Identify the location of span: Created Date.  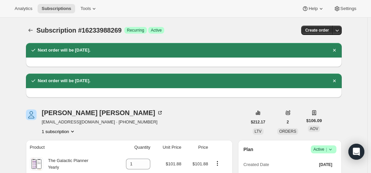
(256, 165).